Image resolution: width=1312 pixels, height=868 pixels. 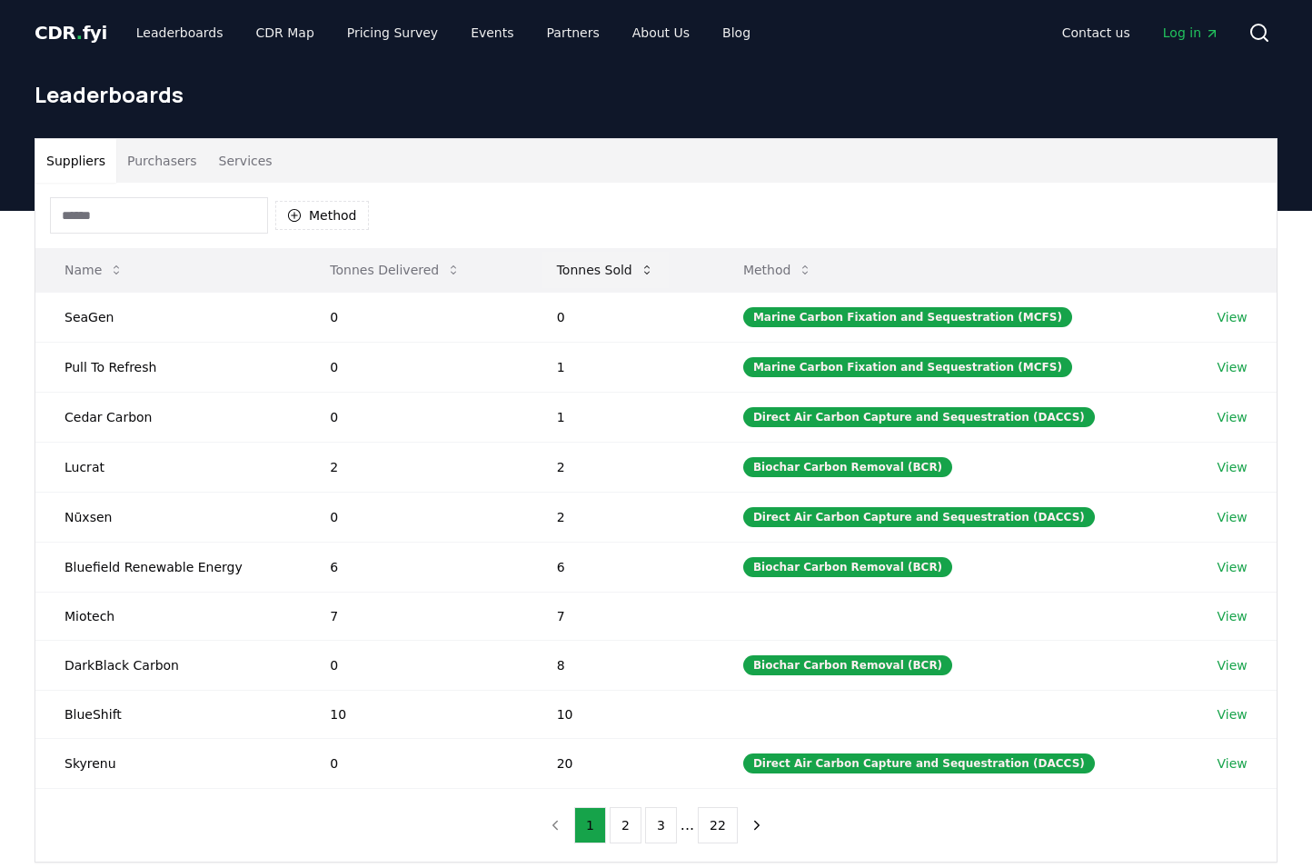 I want to click on a: CDR.fyi, so click(x=71, y=33).